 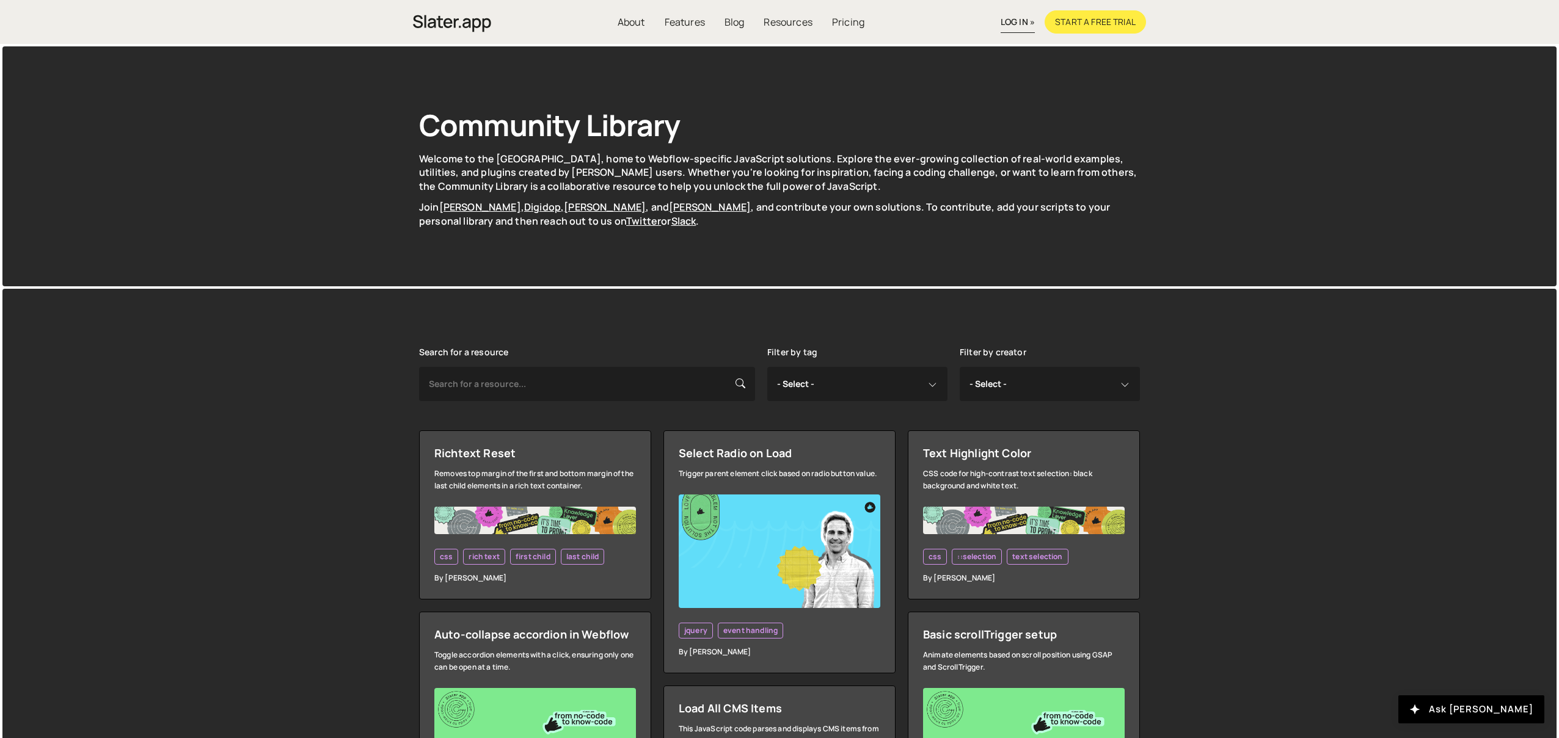 What do you see at coordinates (535, 661) in the screenshot?
I see `div: Toggle accordion elements with a click, ensuring only one can be open at a time.` at bounding box center [535, 661].